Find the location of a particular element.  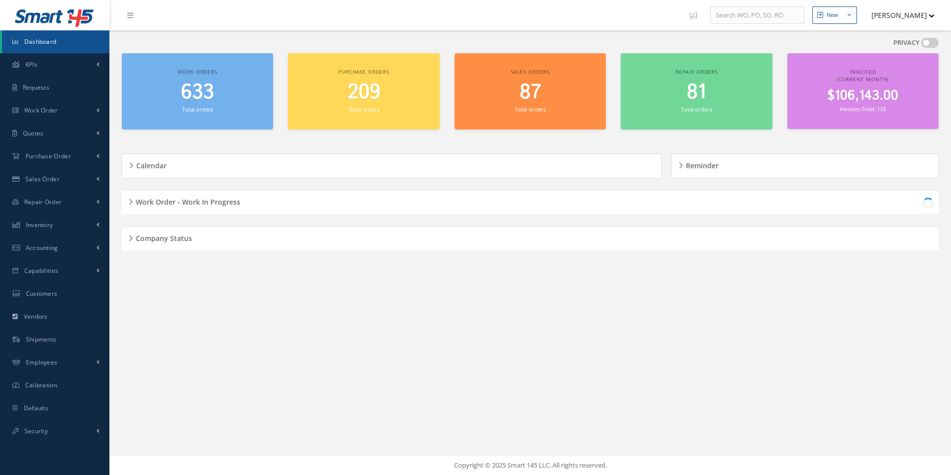

span: Security is located at coordinates (36, 430).